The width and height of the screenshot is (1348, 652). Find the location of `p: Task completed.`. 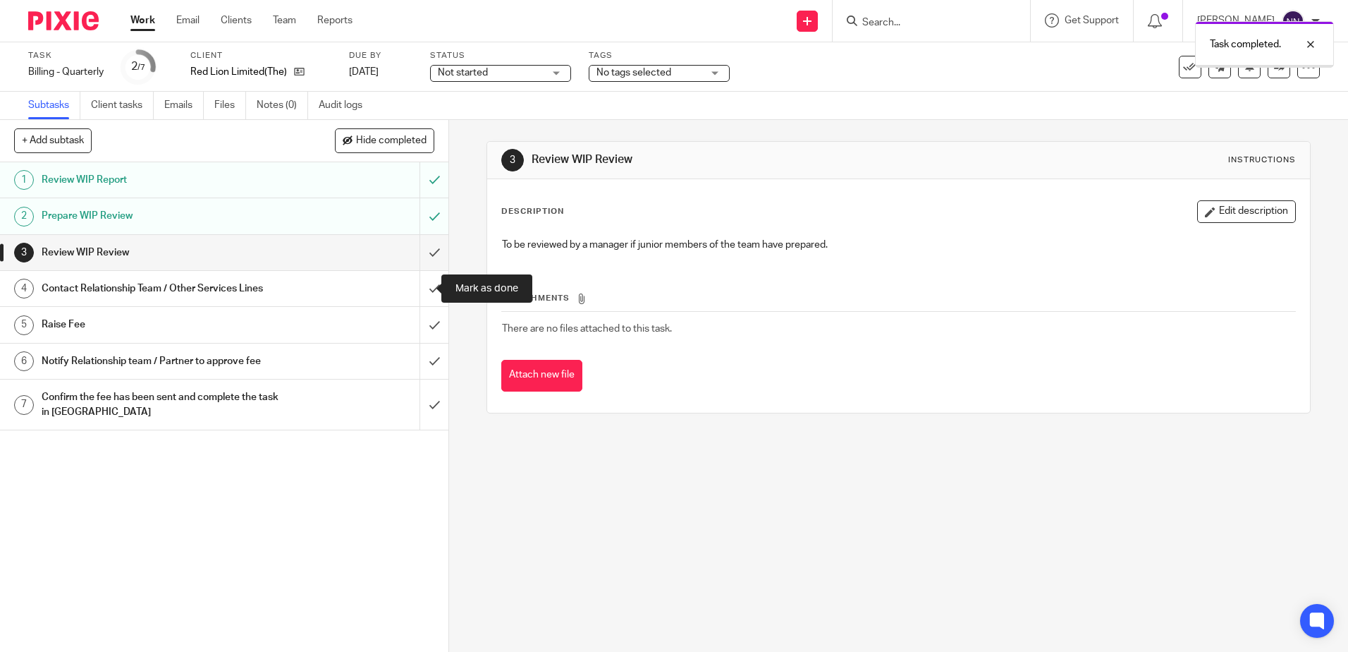

p: Task completed. is located at coordinates (1245, 44).